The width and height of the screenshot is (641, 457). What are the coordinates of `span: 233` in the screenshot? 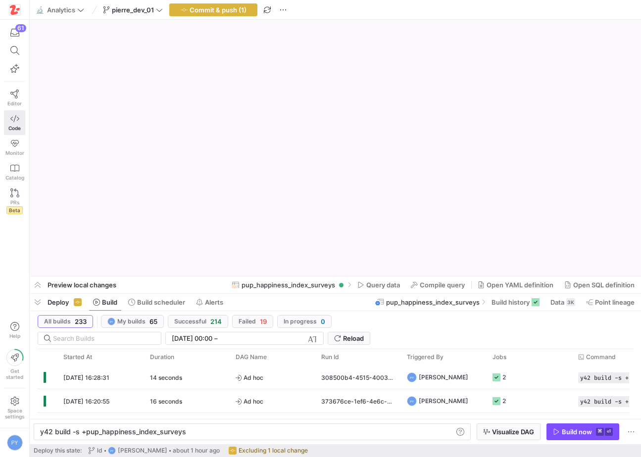 It's located at (81, 322).